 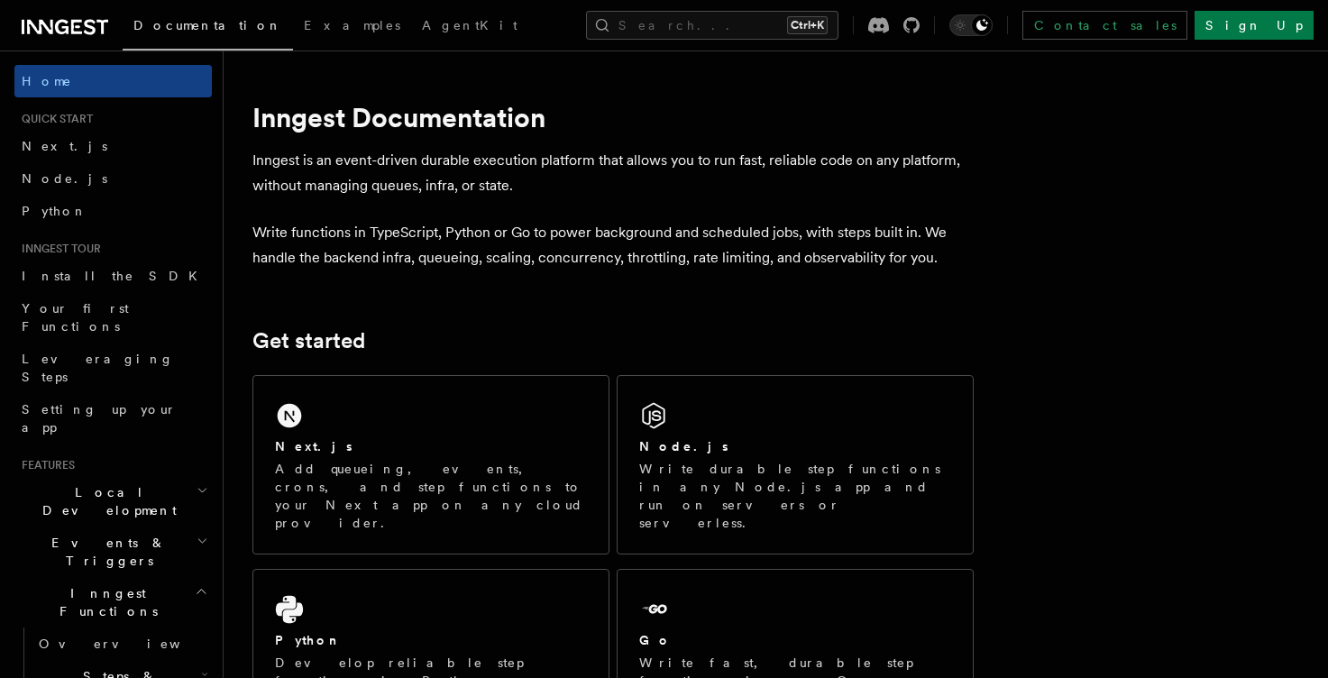 I want to click on a: Examples, so click(x=352, y=27).